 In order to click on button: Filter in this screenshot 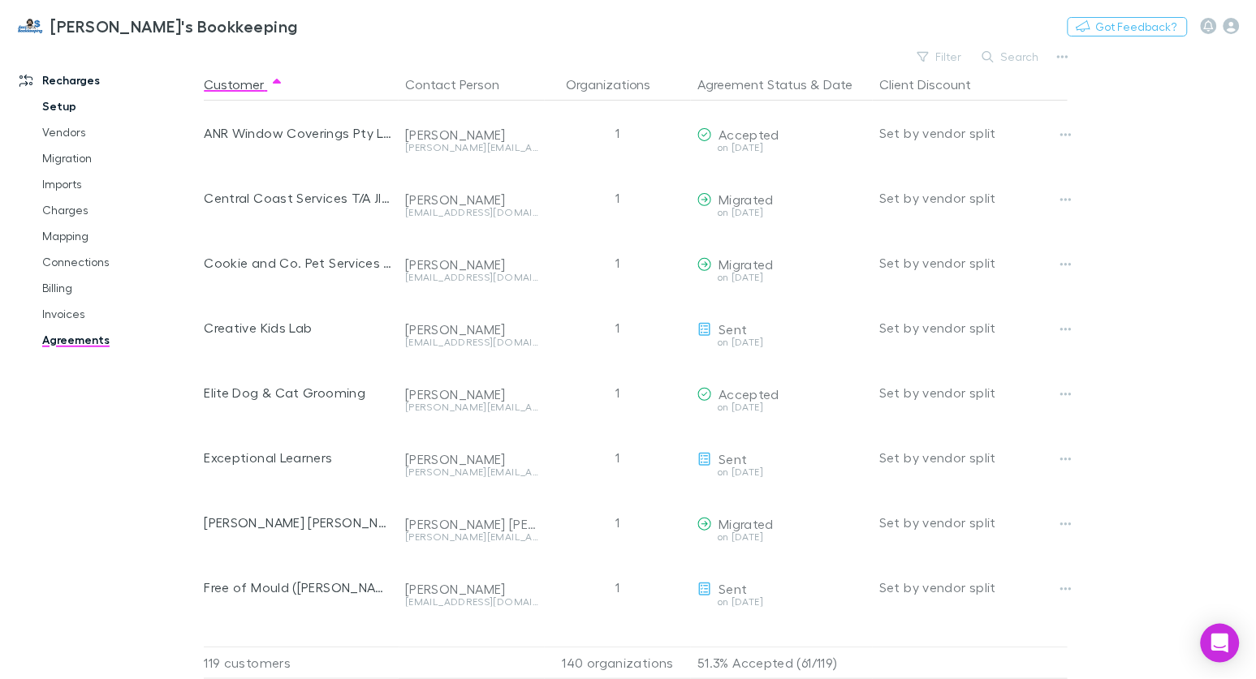, I will do `click(940, 57)`.